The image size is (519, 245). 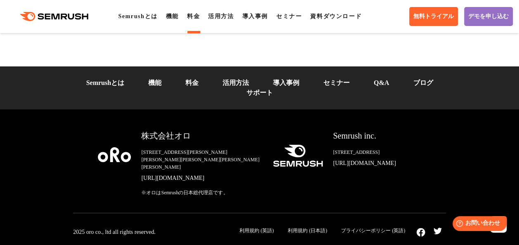 What do you see at coordinates (488, 17) in the screenshot?
I see `a: デモを申し込む` at bounding box center [488, 17].